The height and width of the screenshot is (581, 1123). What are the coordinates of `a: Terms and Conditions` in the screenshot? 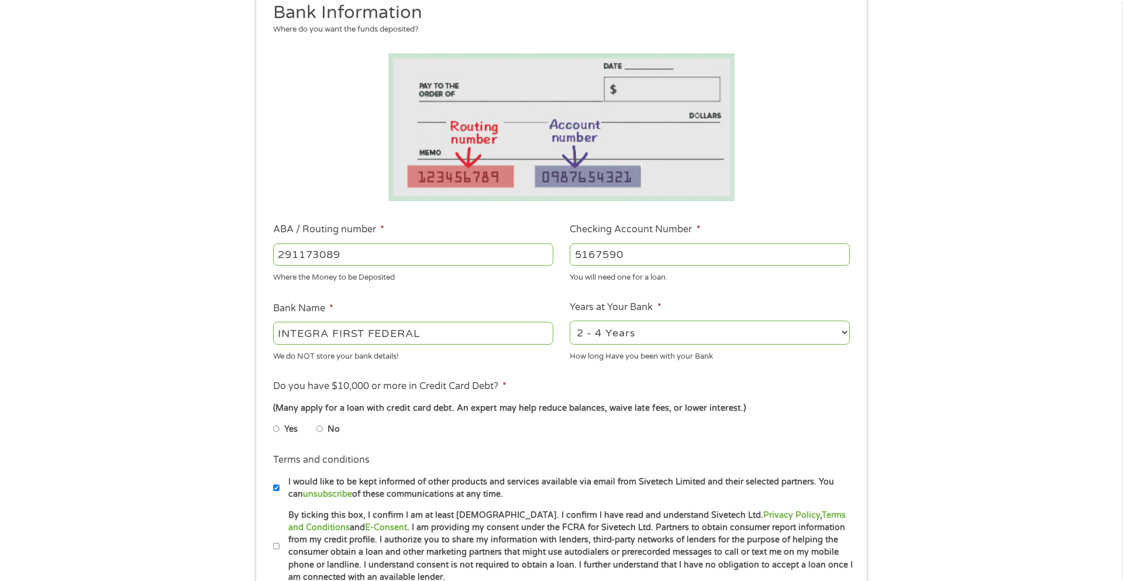 It's located at (567, 521).